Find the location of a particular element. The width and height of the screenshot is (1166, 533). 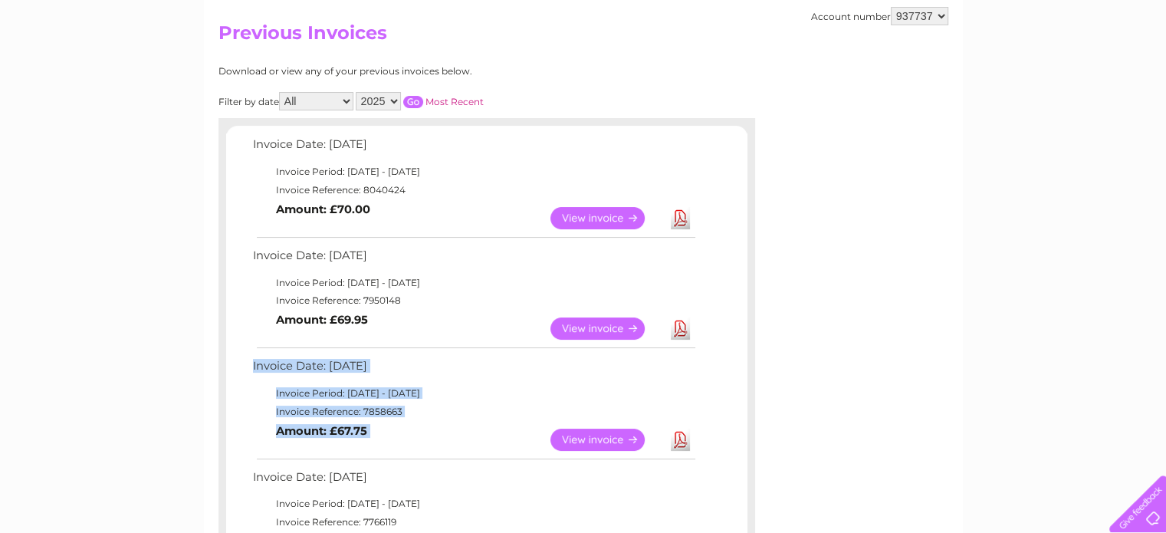

div: Account number is located at coordinates (879, 16).